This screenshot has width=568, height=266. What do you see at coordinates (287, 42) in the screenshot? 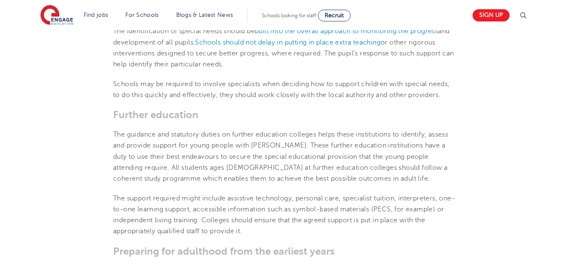
I see `a: Schools should not delay in putting in place extra teaching` at bounding box center [287, 42].